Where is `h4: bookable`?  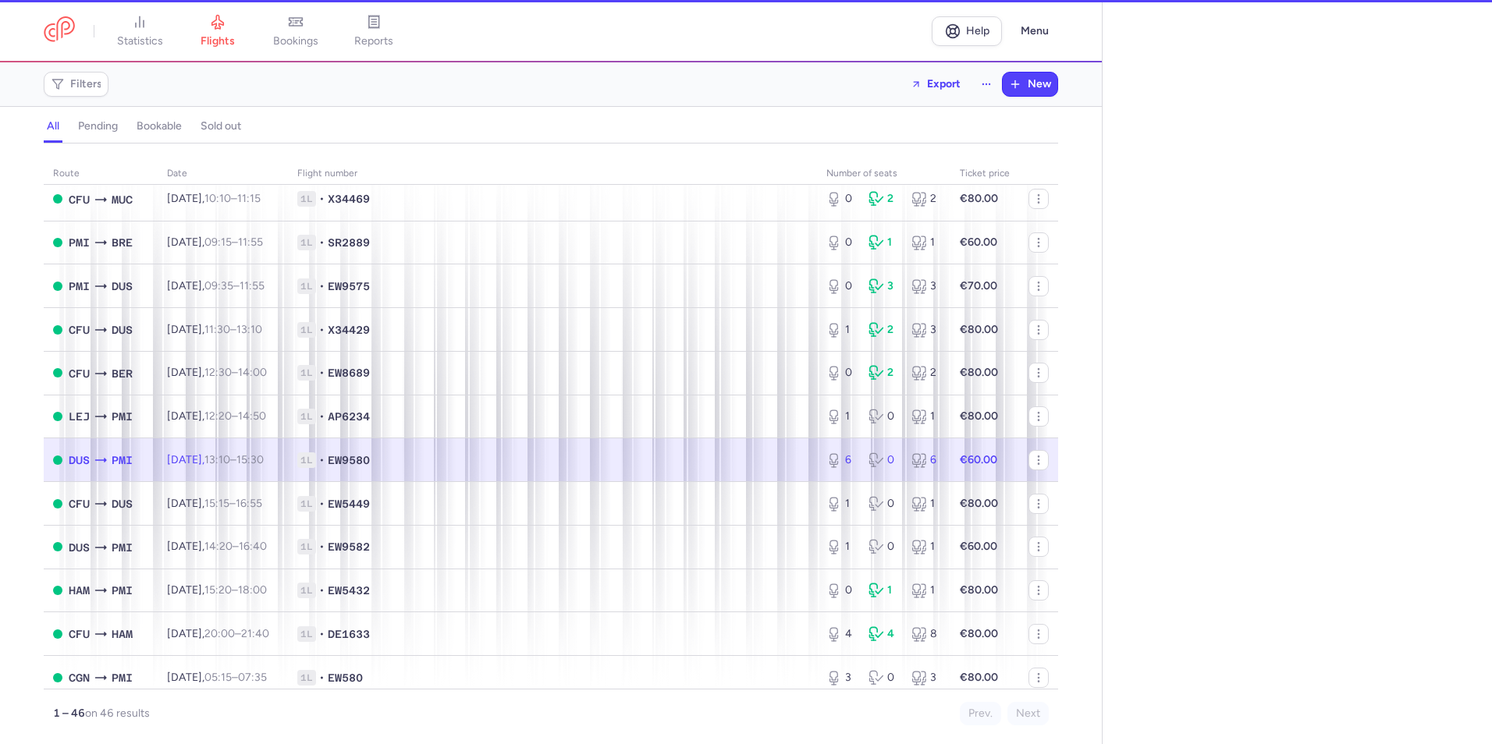
h4: bookable is located at coordinates (159, 126).